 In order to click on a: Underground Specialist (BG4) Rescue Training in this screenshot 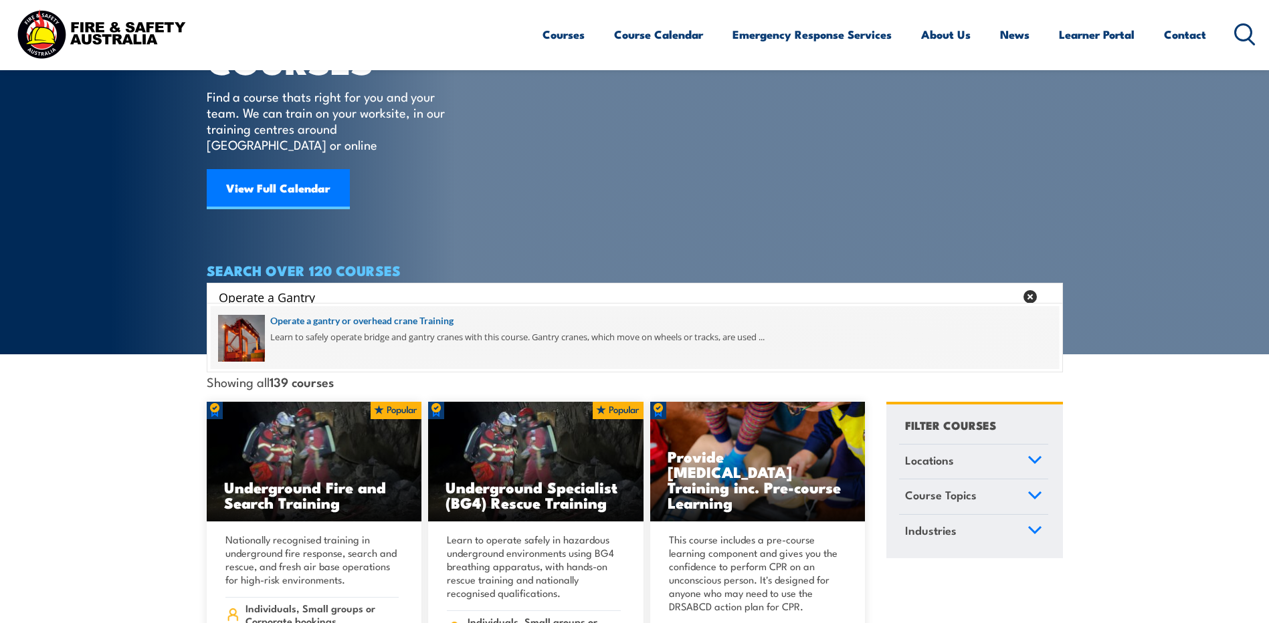, I will do `click(536, 462)`.